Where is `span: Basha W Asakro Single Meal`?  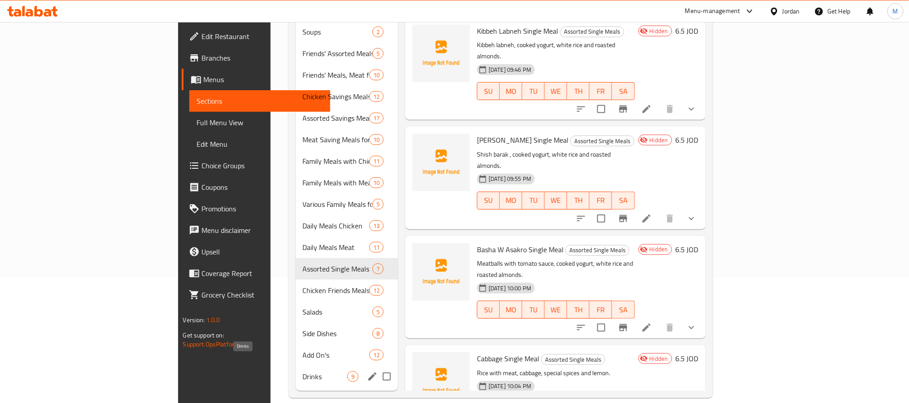
span: Basha W Asakro Single Meal is located at coordinates (520, 250).